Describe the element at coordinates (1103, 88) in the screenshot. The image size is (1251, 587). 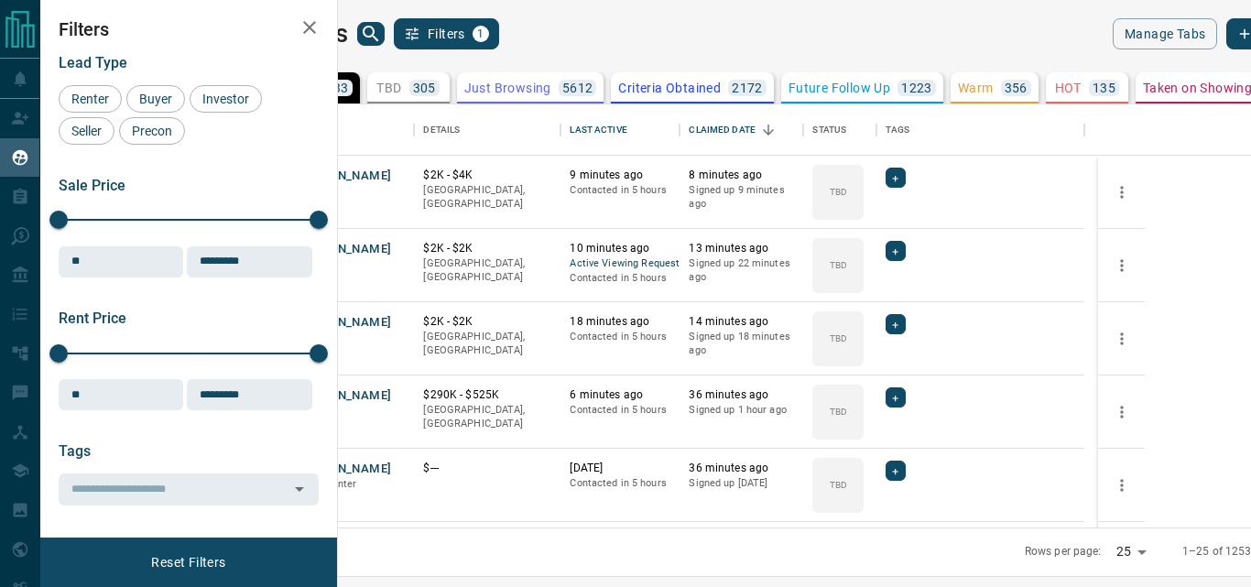
I see `p: 135` at that location.